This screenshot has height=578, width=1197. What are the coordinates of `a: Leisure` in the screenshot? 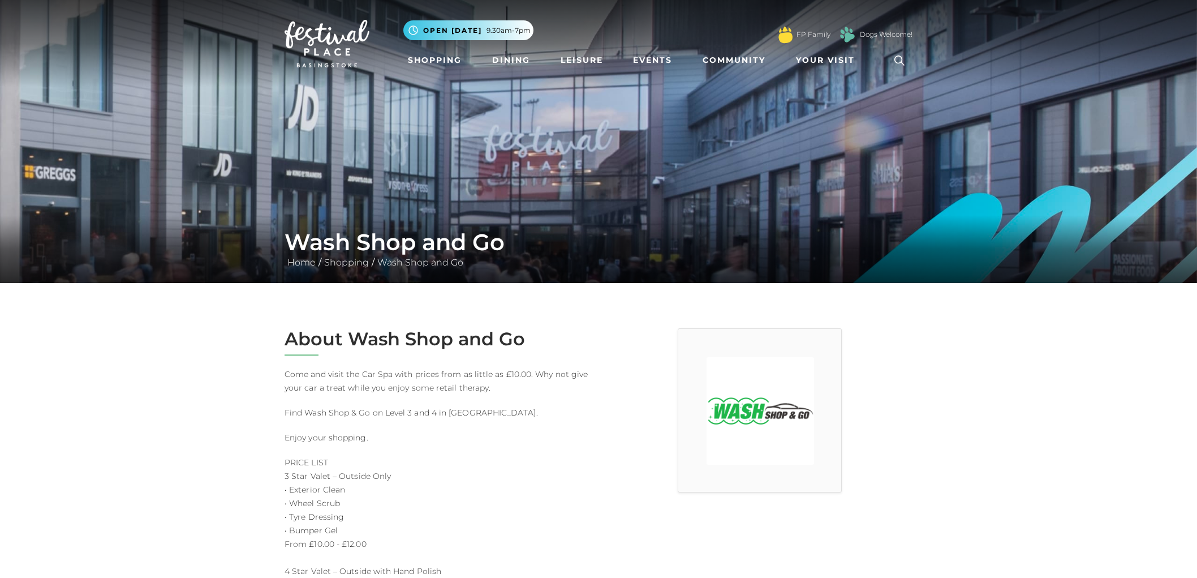 It's located at (582, 60).